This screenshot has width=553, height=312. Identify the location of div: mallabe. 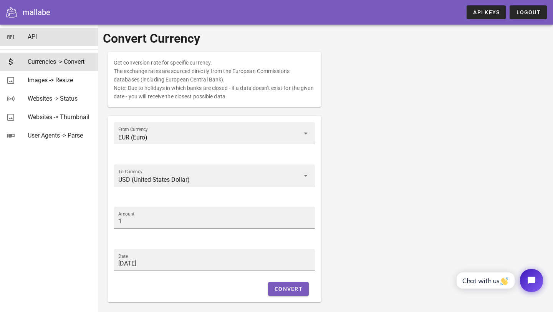
(36, 12).